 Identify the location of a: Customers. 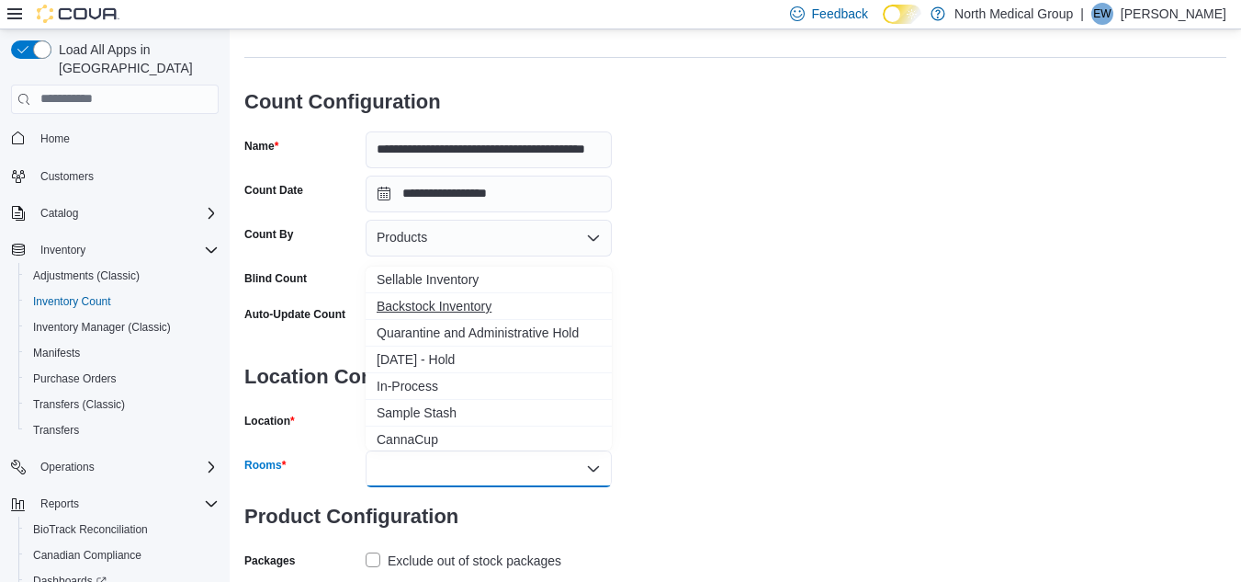
(67, 176).